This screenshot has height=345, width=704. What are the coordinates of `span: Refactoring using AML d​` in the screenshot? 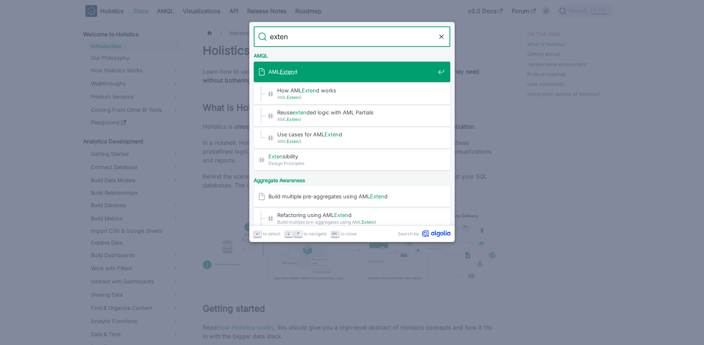 It's located at (356, 215).